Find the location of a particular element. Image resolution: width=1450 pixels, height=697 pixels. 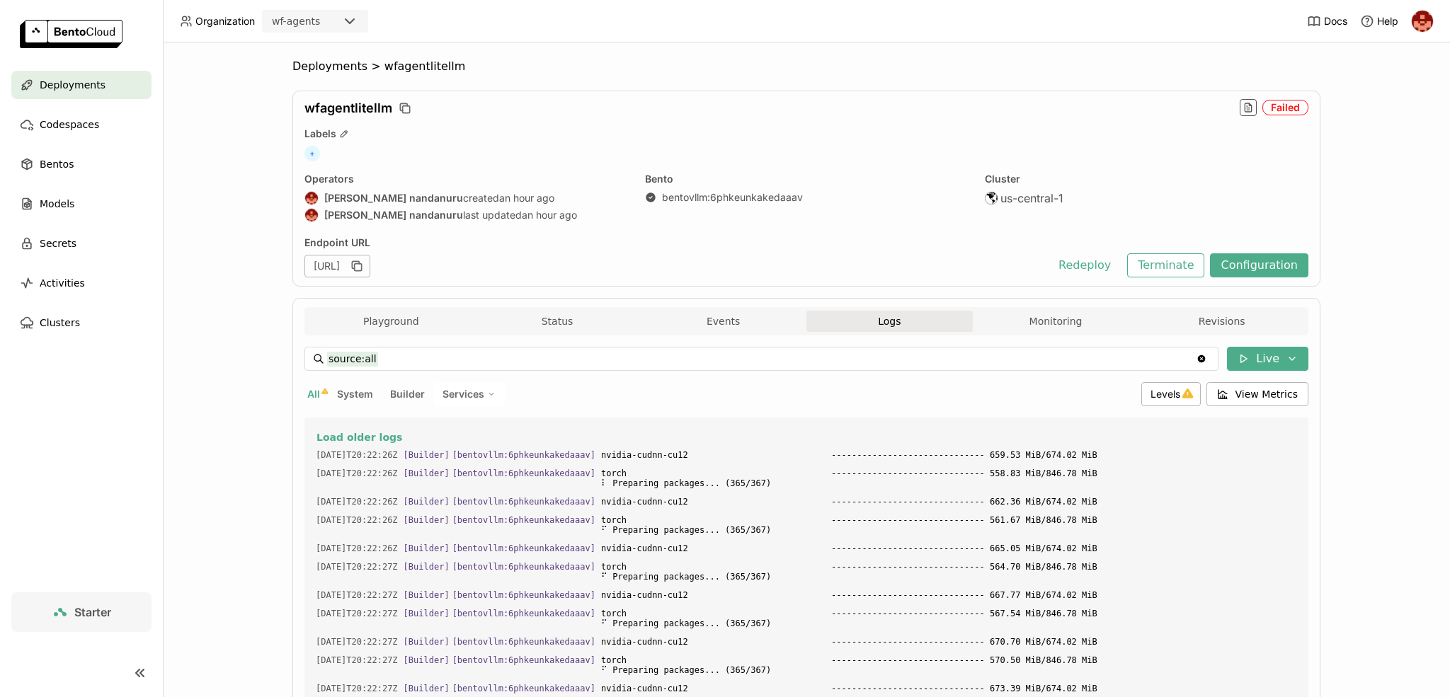

img: logo is located at coordinates (71, 34).